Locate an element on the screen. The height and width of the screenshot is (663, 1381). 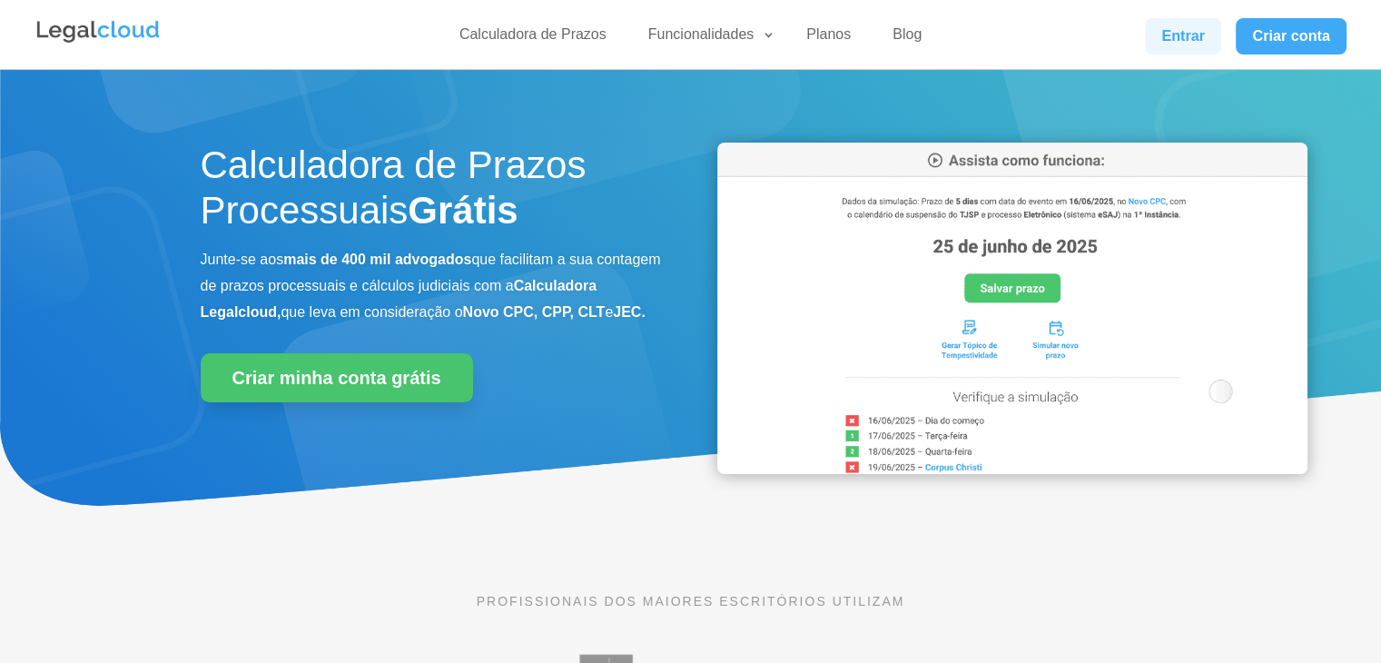
img: Legalcloud Logo is located at coordinates (98, 32).